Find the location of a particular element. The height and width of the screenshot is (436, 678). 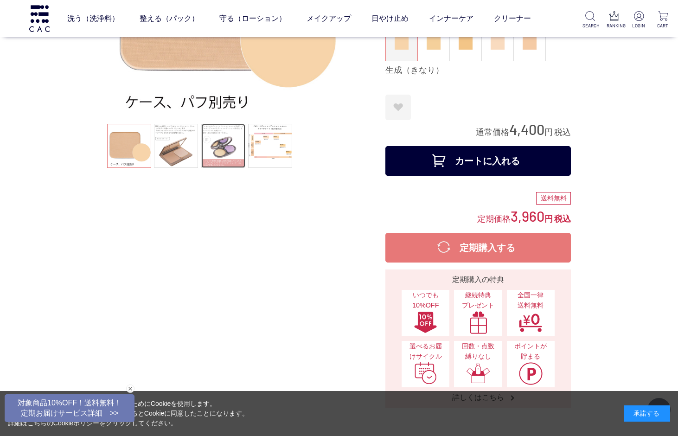

div: 承諾する is located at coordinates (647, 413).